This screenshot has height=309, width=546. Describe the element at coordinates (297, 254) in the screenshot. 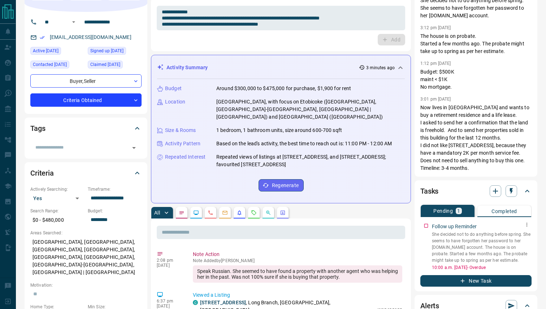

I see `p: Note Action` at that location.